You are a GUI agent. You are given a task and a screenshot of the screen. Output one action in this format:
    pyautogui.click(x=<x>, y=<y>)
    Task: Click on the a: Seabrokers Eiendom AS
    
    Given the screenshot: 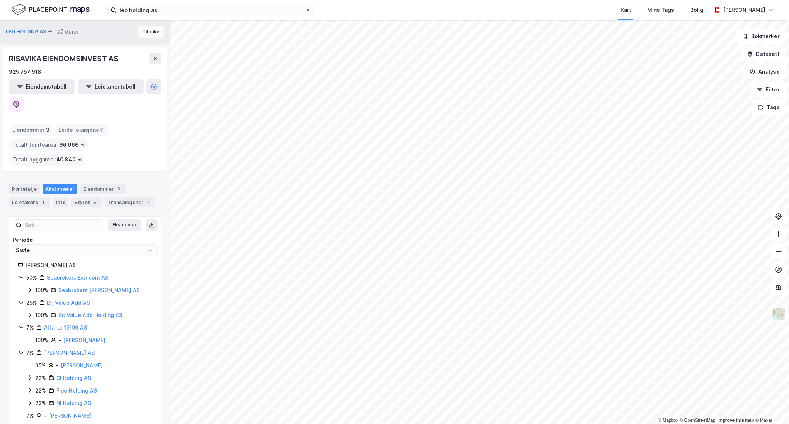 What is the action you would take?
    pyautogui.click(x=78, y=277)
    